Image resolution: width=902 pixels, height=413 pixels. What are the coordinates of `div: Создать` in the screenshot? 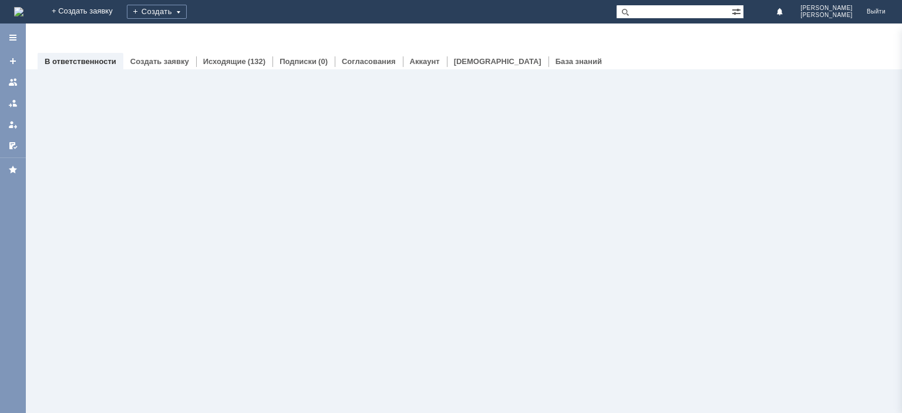 It's located at (157, 12).